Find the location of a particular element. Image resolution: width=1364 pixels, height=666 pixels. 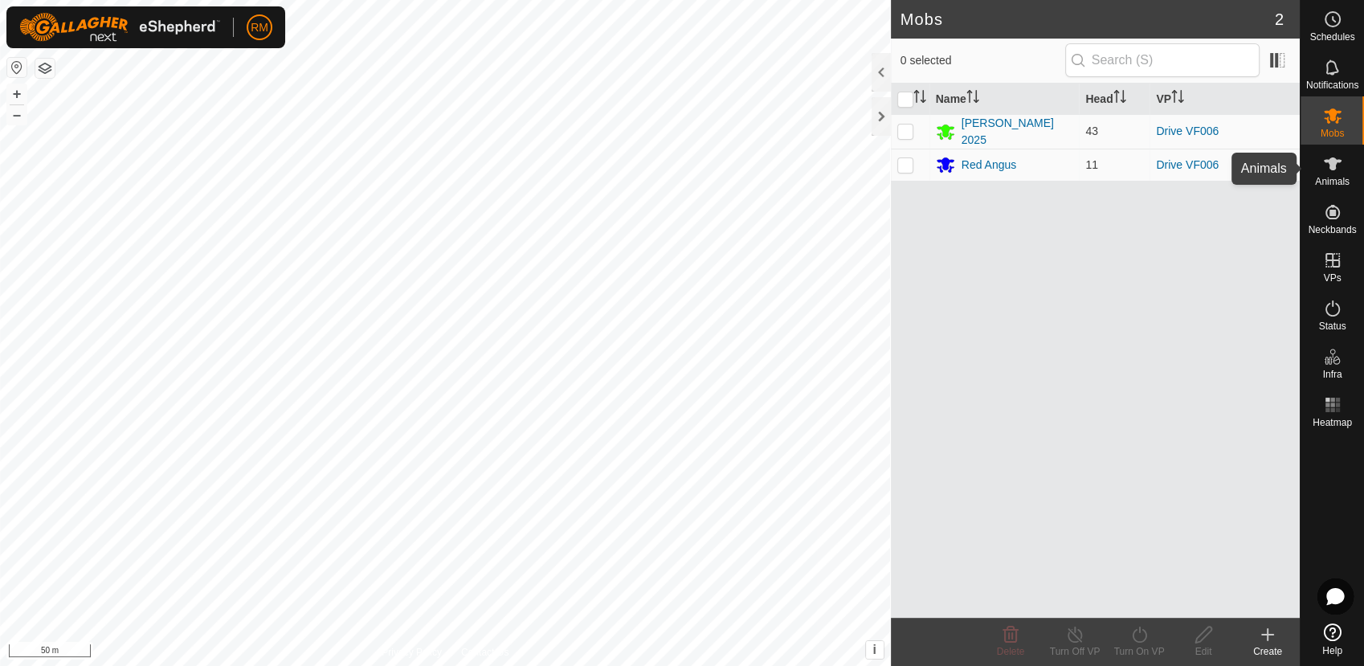

span: 43 is located at coordinates (1092, 131).